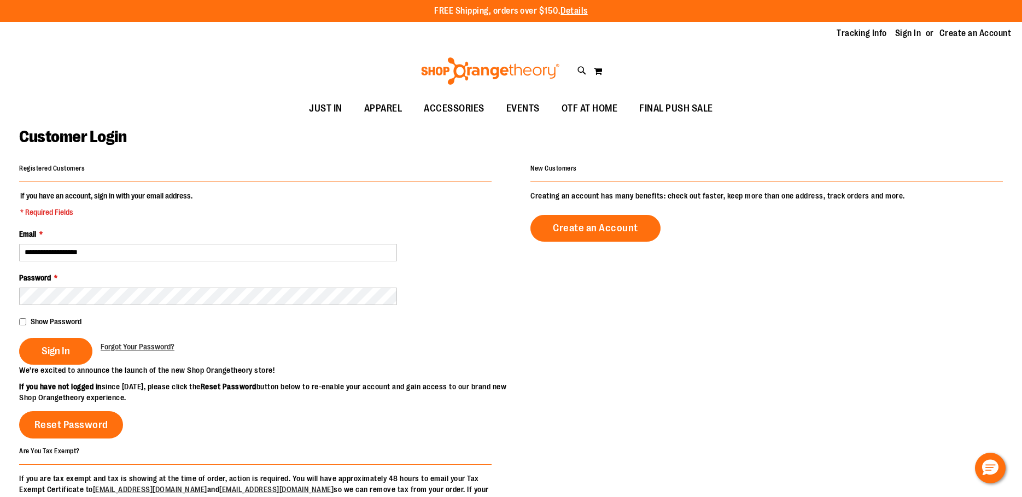 The width and height of the screenshot is (1022, 497). Describe the element at coordinates (56, 322) in the screenshot. I see `span: Show Password` at that location.